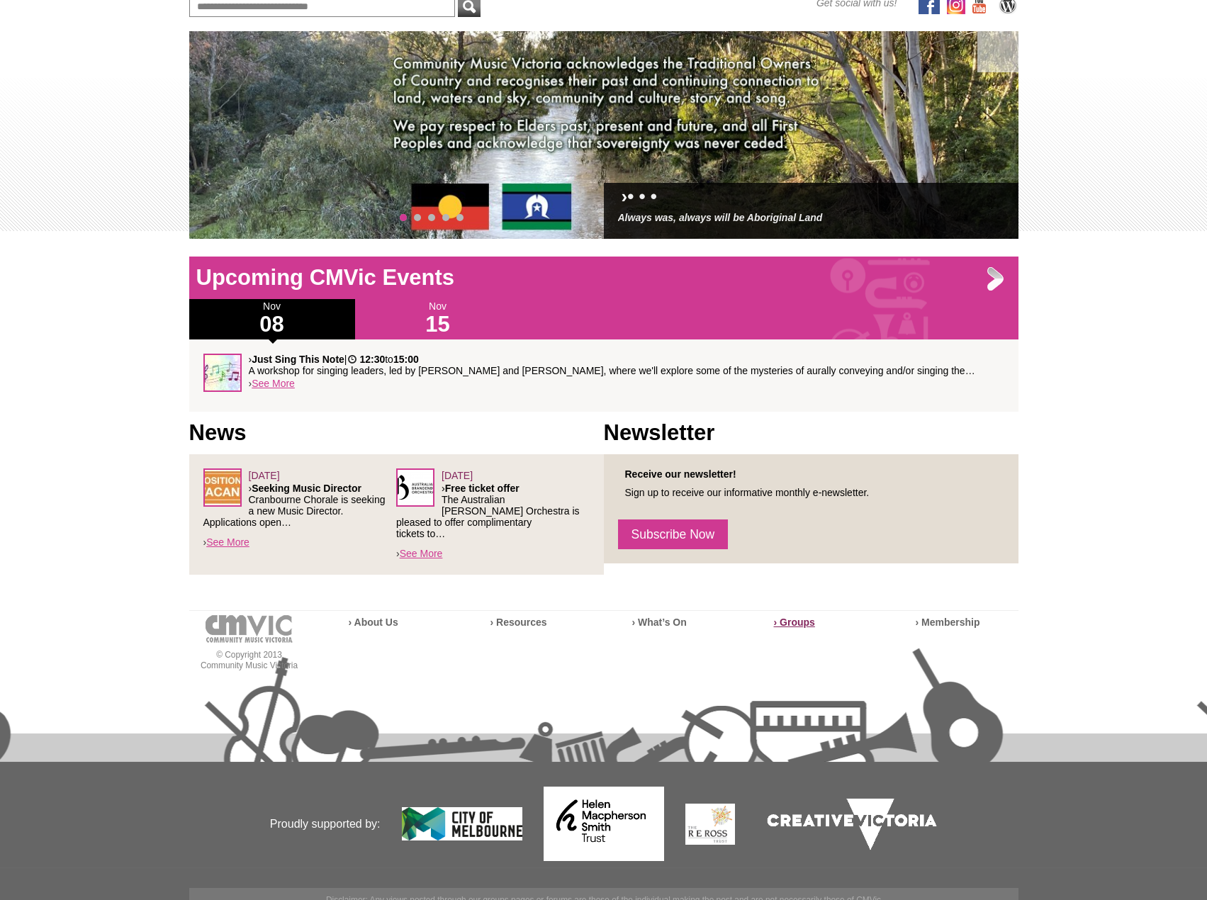  I want to click on strong: › Groups, so click(794, 622).